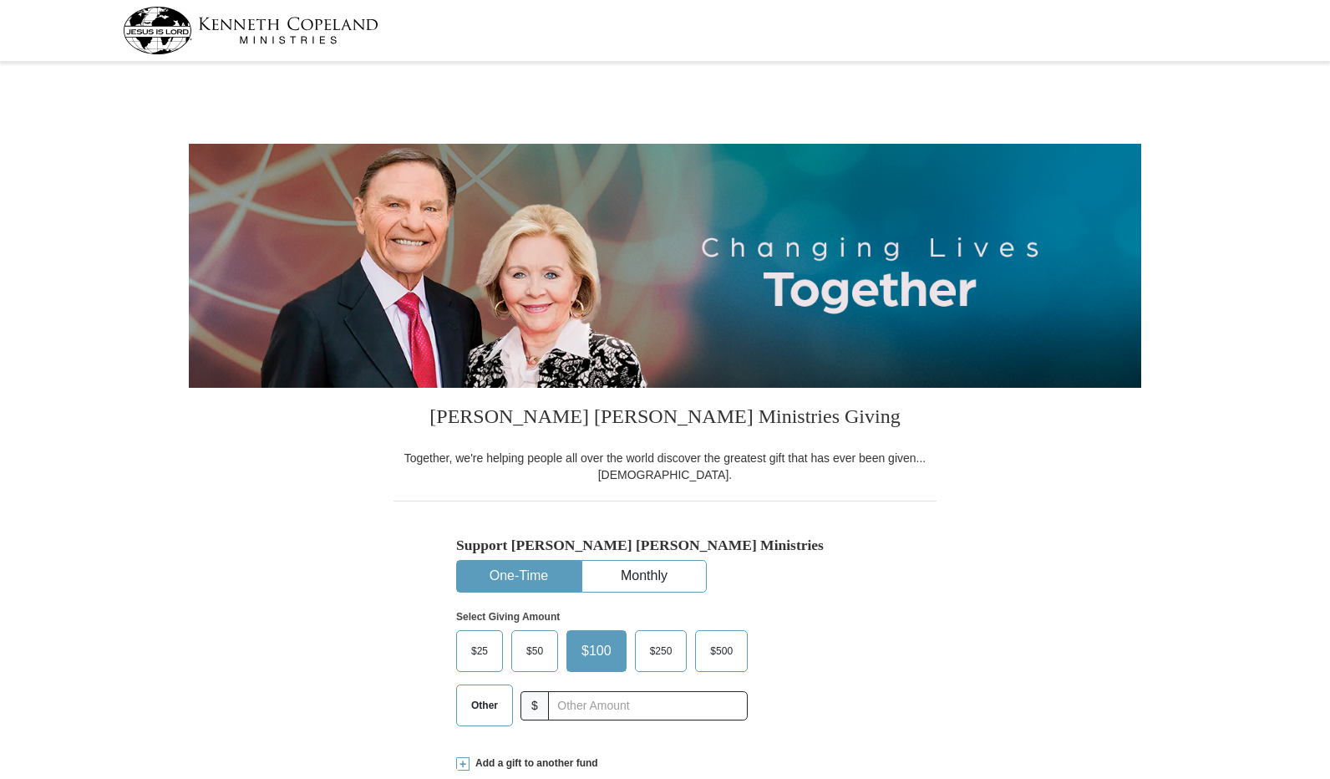 Image resolution: width=1330 pixels, height=779 pixels. Describe the element at coordinates (721, 651) in the screenshot. I see `span: $500` at that location.